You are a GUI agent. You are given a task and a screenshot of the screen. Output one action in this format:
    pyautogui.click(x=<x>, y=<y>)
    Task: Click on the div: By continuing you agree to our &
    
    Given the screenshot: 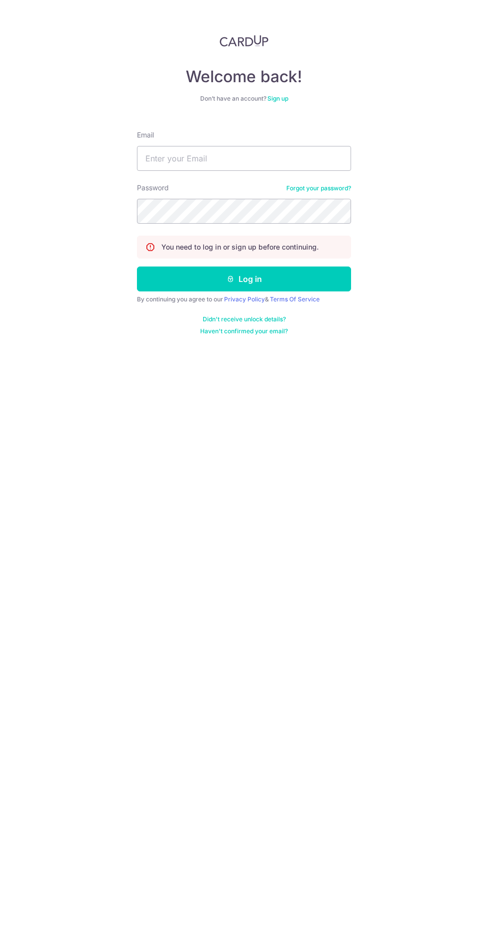 What is the action you would take?
    pyautogui.click(x=244, y=299)
    